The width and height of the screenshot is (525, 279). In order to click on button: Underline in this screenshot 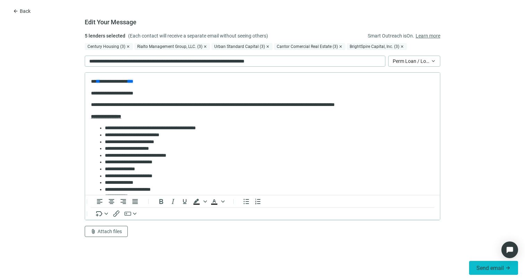, I will do `click(185, 201)`.